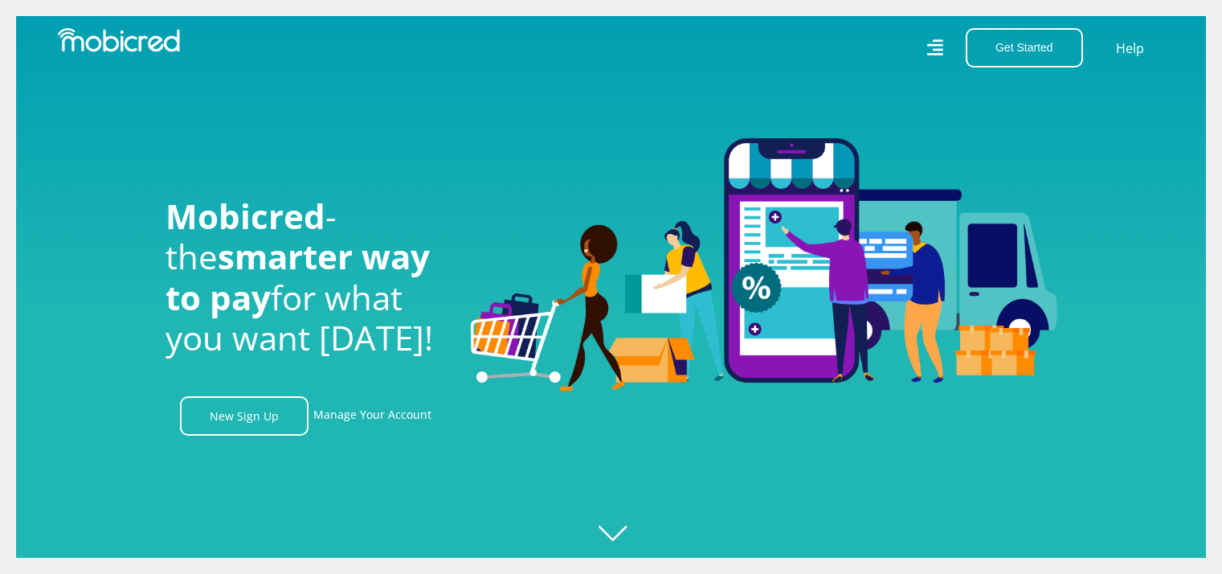  What do you see at coordinates (244, 415) in the screenshot?
I see `a: New Sign Up` at bounding box center [244, 415].